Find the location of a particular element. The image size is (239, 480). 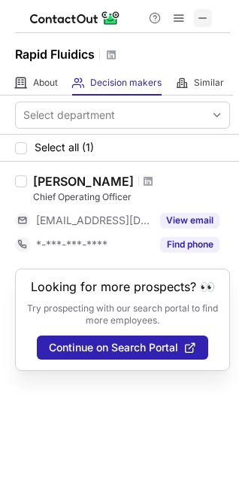

span: Decision makers is located at coordinates (126, 83).